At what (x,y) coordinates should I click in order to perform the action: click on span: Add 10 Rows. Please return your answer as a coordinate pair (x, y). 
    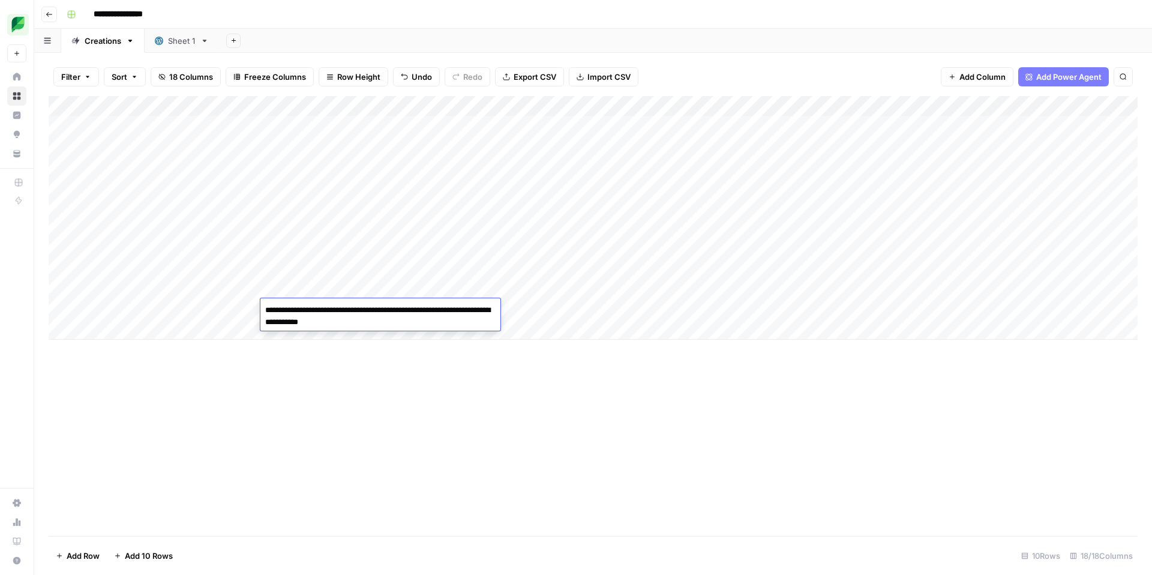
    Looking at the image, I should click on (149, 555).